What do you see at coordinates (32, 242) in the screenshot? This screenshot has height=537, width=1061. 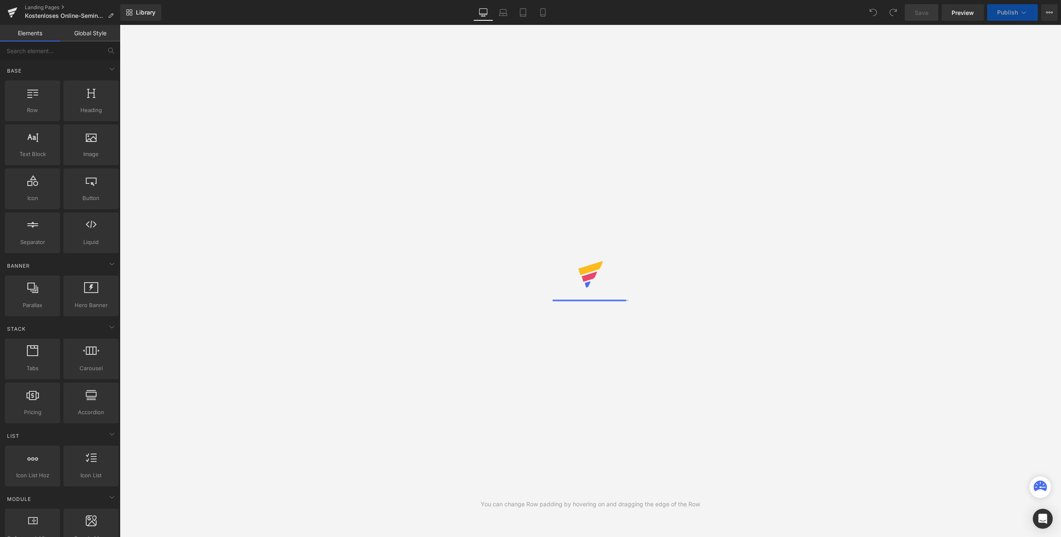 I see `span: Separator` at bounding box center [32, 242].